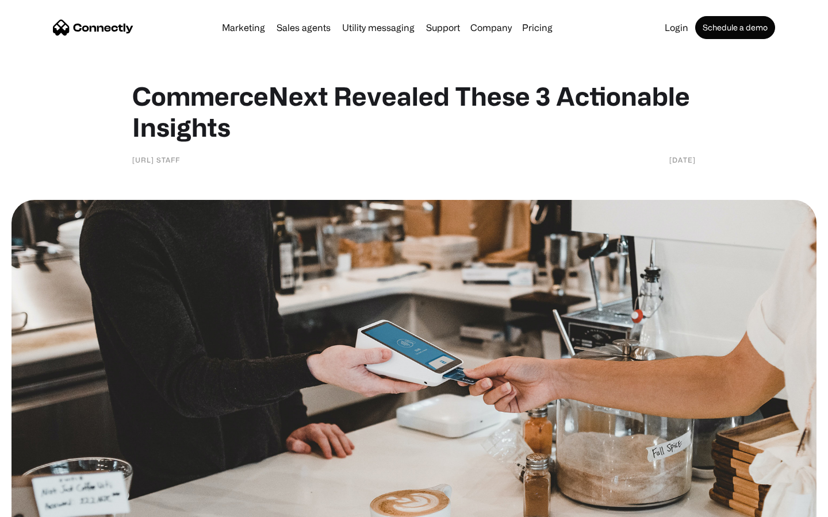 Image resolution: width=828 pixels, height=517 pixels. What do you see at coordinates (40, 505) in the screenshot?
I see `aside: Language selected: English` at bounding box center [40, 505].